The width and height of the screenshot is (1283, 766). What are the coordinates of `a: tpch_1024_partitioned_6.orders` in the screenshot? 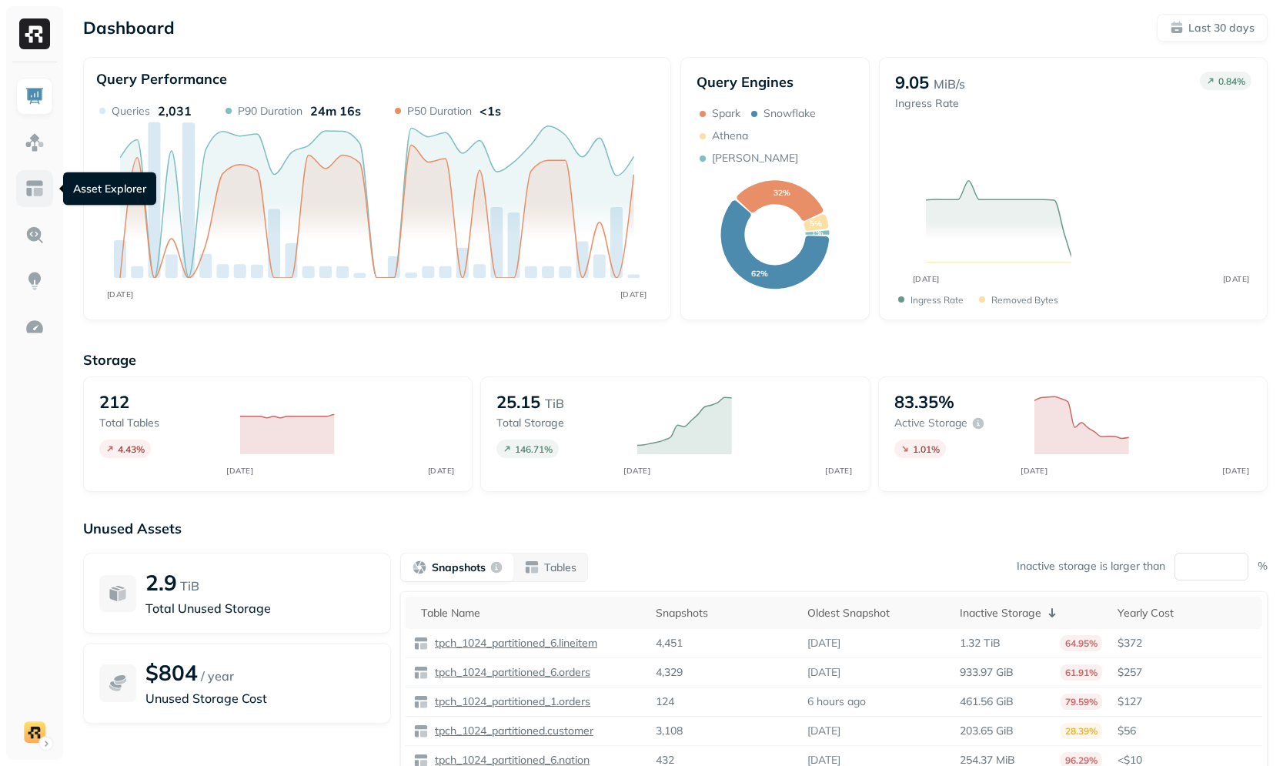 It's located at (510, 672).